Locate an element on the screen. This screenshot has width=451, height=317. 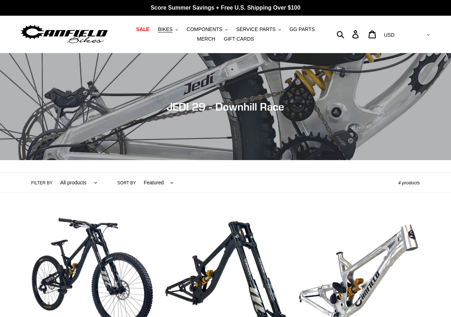
span: 4 products is located at coordinates (409, 183).